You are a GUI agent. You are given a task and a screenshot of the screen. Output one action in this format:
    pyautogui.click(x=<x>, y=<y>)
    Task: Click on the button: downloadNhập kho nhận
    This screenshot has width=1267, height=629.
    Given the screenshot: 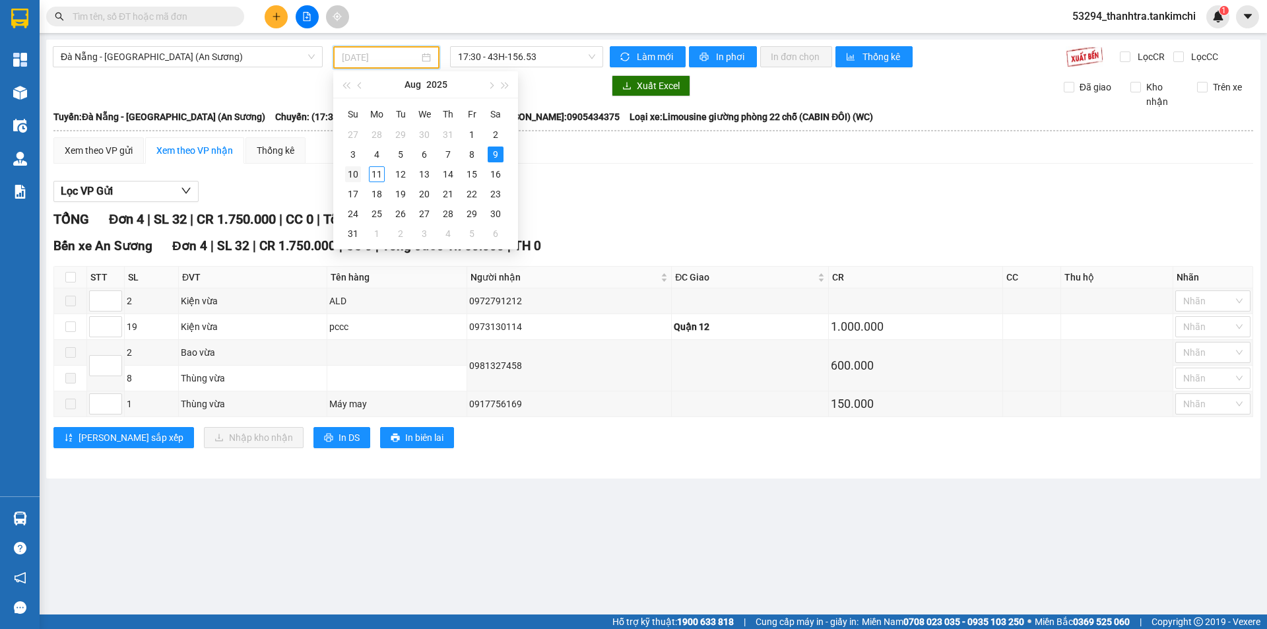 What is the action you would take?
    pyautogui.click(x=253, y=438)
    